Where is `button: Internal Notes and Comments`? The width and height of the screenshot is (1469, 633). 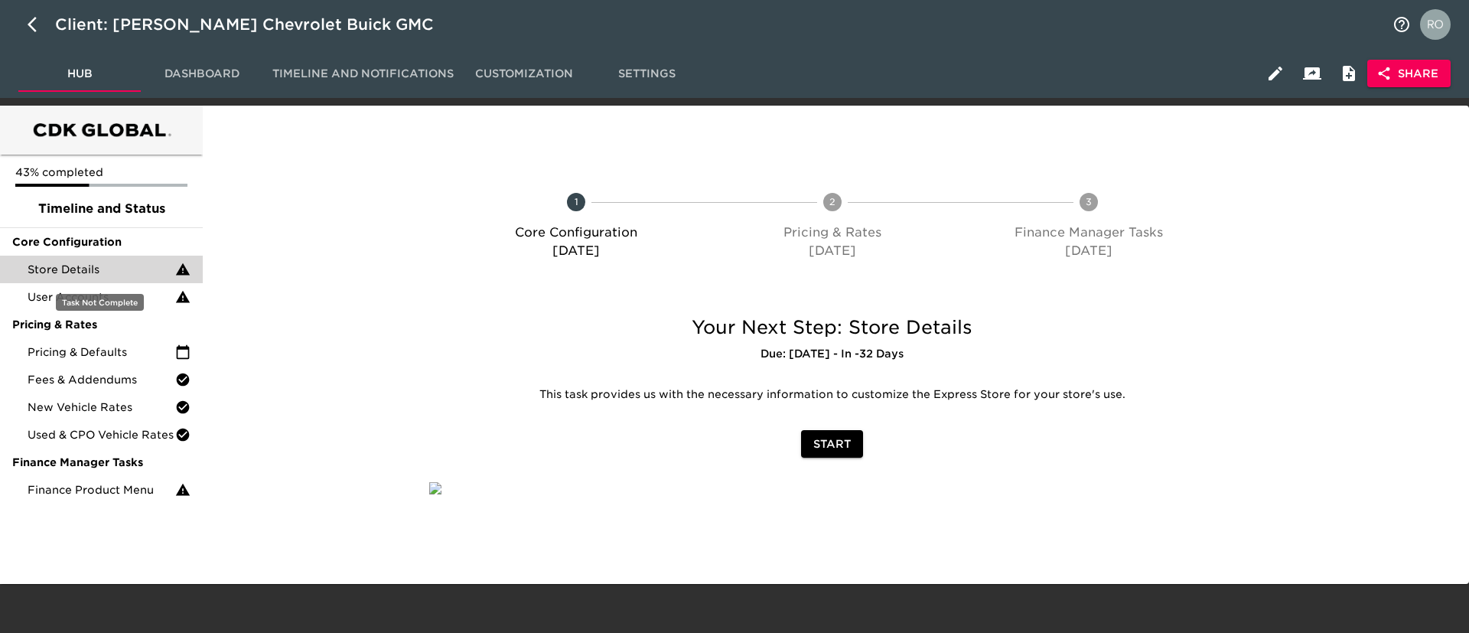
button: Internal Notes and Comments is located at coordinates (1349, 73).